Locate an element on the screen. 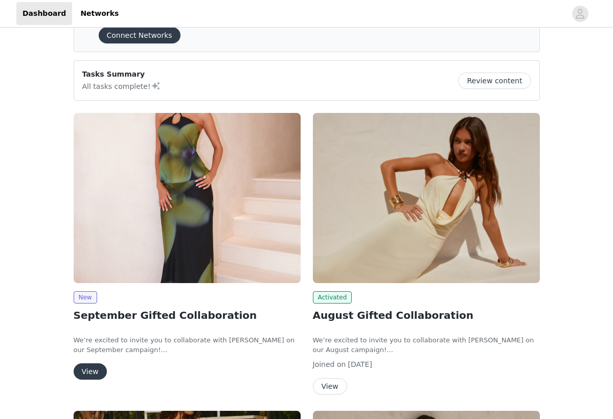 Image resolution: width=613 pixels, height=419 pixels. p: Tasks Summary is located at coordinates (122, 74).